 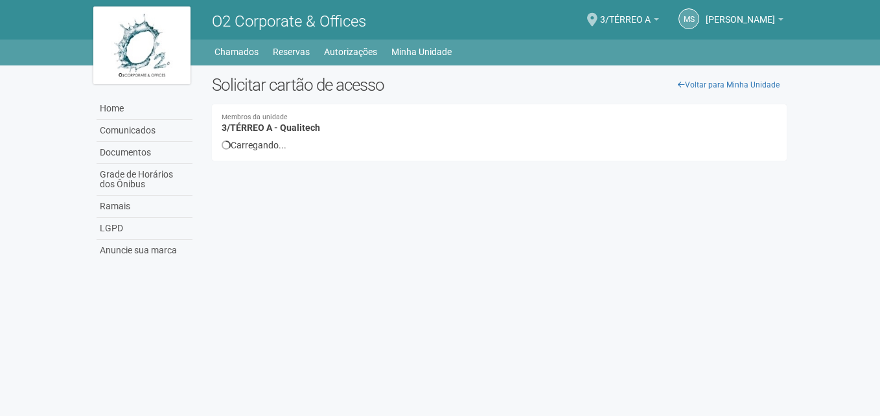 I want to click on a: Autorizações, so click(x=351, y=52).